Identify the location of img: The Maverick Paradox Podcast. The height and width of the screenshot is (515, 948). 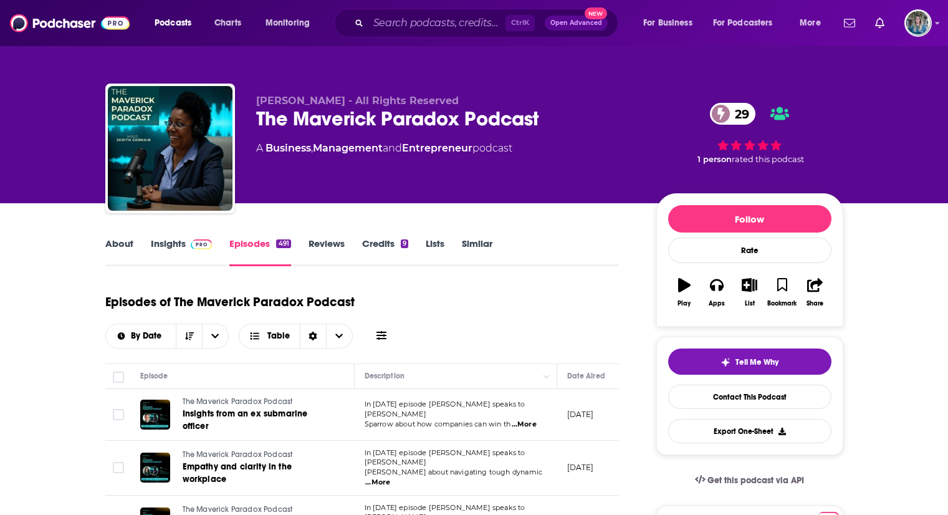
(170, 148).